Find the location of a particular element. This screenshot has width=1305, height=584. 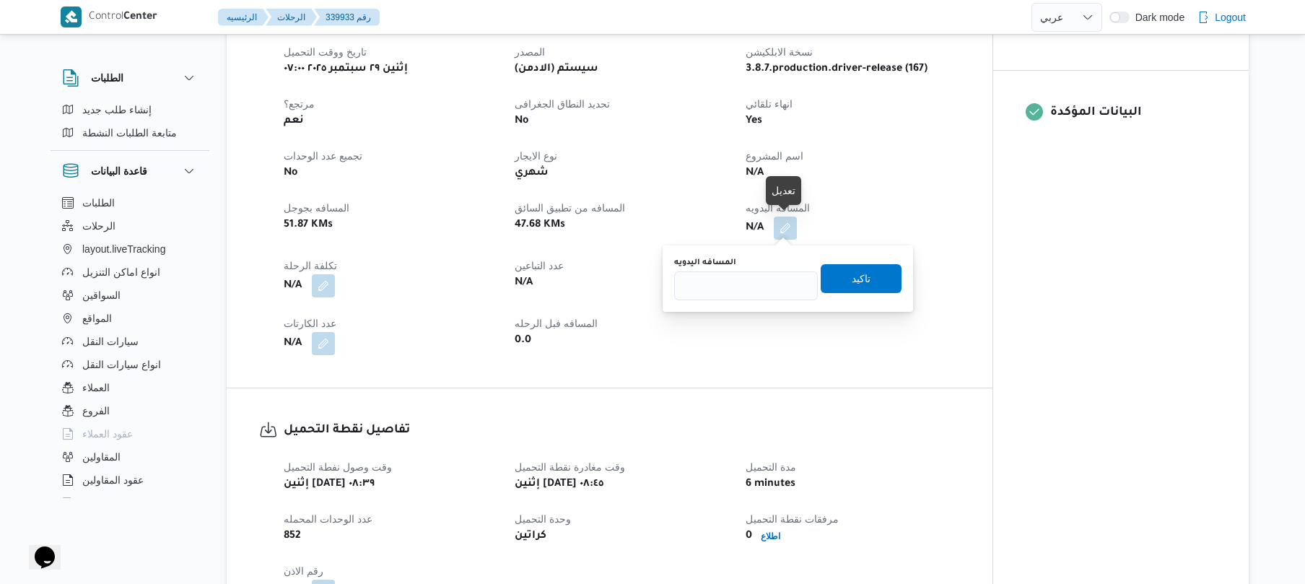

span: المسافه من تطبيق السائق is located at coordinates (569, 208).